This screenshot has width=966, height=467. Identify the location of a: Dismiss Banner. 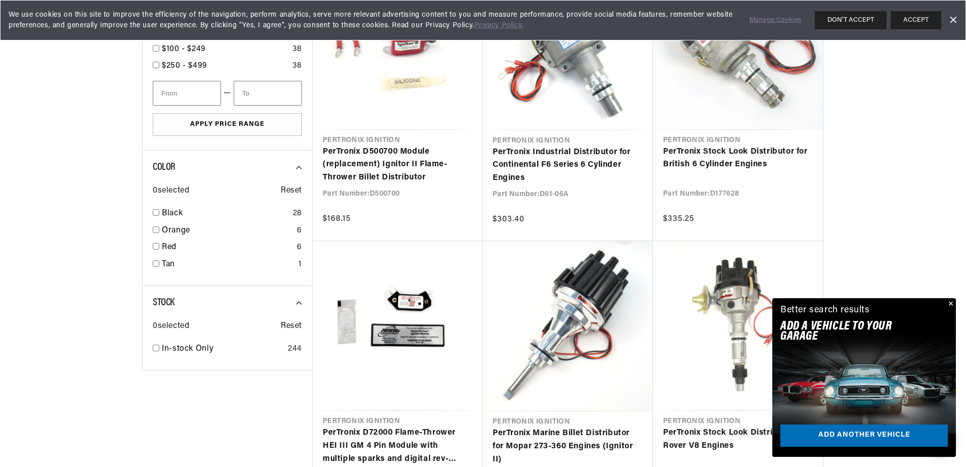
(953, 20).